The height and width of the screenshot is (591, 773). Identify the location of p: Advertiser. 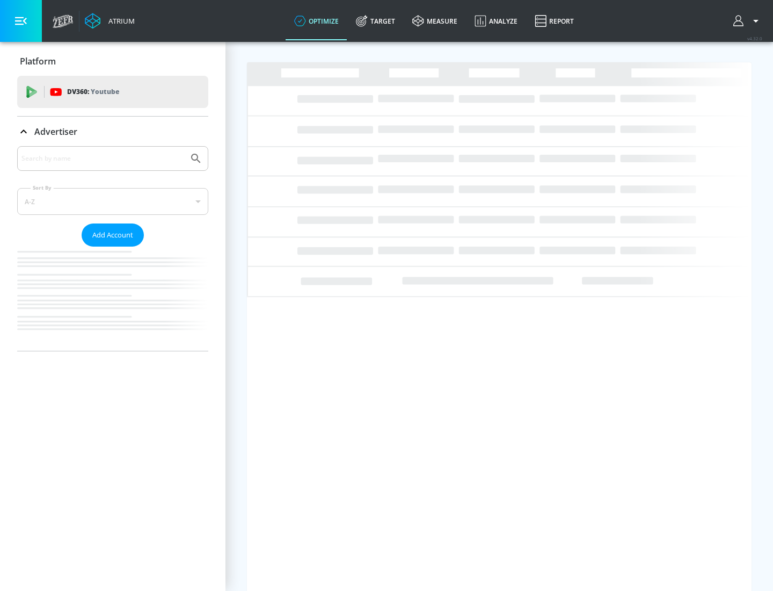
(56, 132).